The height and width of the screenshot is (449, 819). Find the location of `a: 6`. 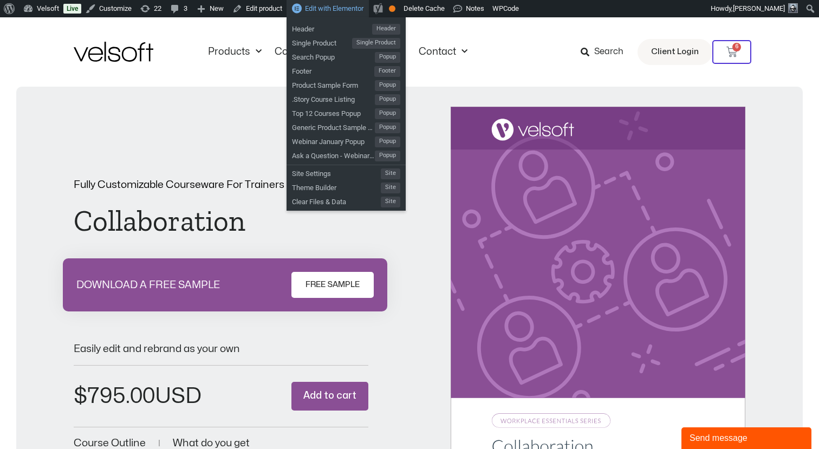

a: 6 is located at coordinates (732, 52).